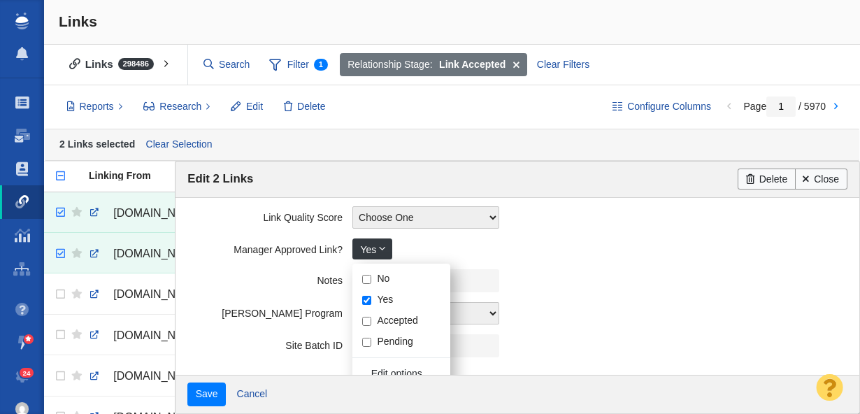 The height and width of the screenshot is (414, 860). I want to click on span: Reports, so click(96, 106).